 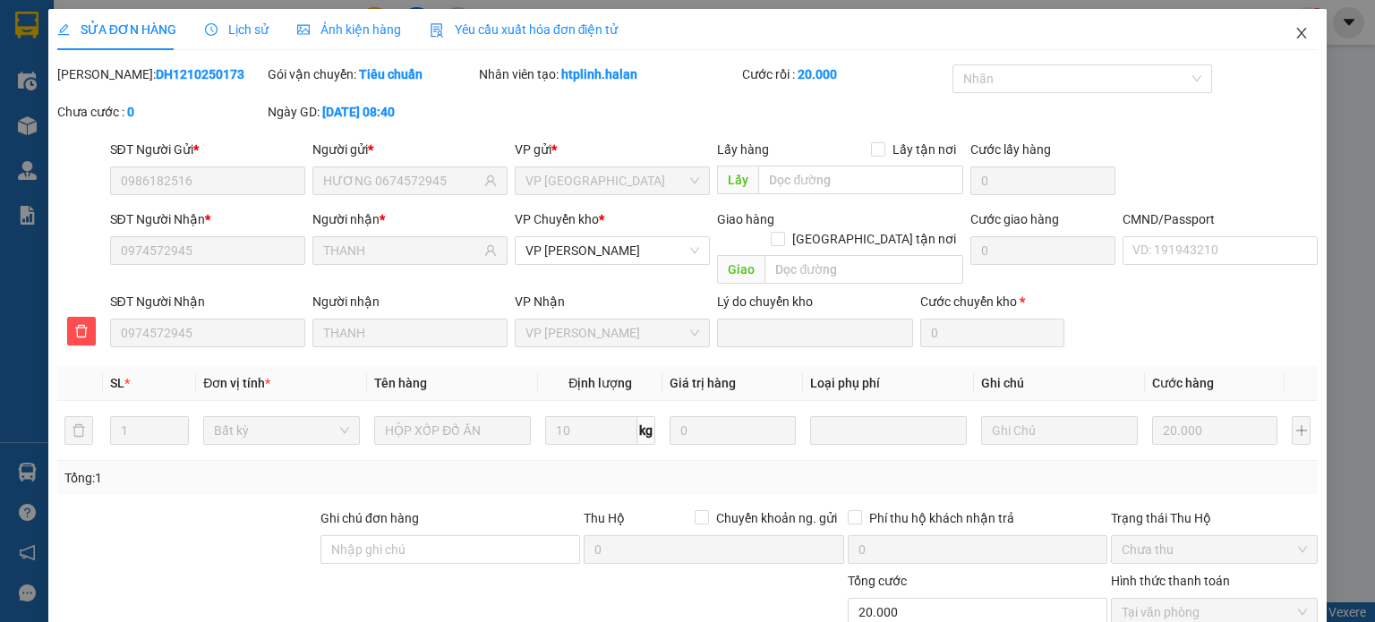 I want to click on span: Lấy hàng, so click(x=743, y=150).